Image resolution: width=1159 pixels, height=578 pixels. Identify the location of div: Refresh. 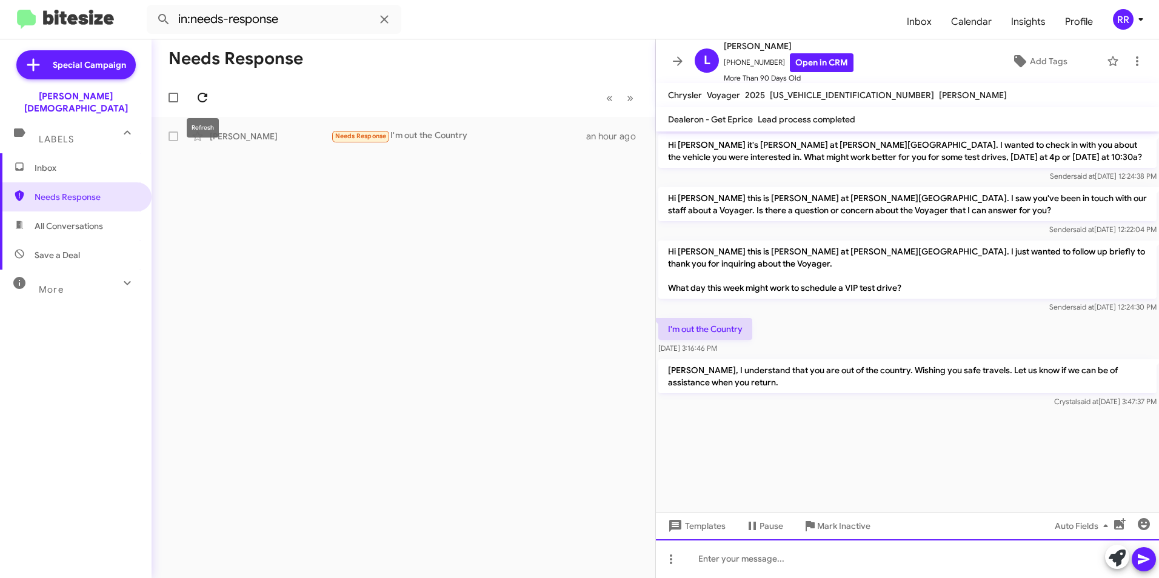
(202, 128).